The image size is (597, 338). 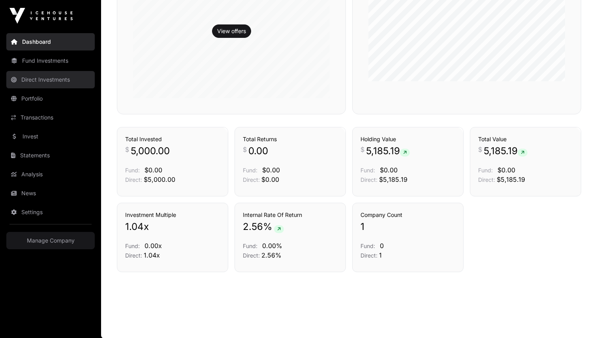 What do you see at coordinates (173, 215) in the screenshot?
I see `h3: Investment Multiple` at bounding box center [173, 215].